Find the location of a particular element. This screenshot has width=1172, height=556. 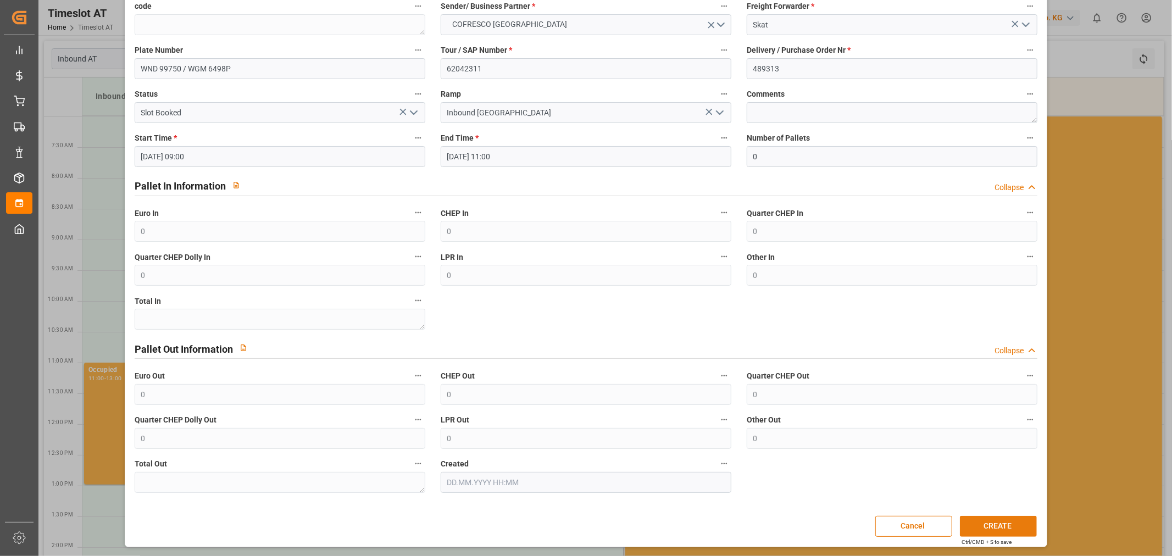

span: Number of Pallets is located at coordinates (778, 138).